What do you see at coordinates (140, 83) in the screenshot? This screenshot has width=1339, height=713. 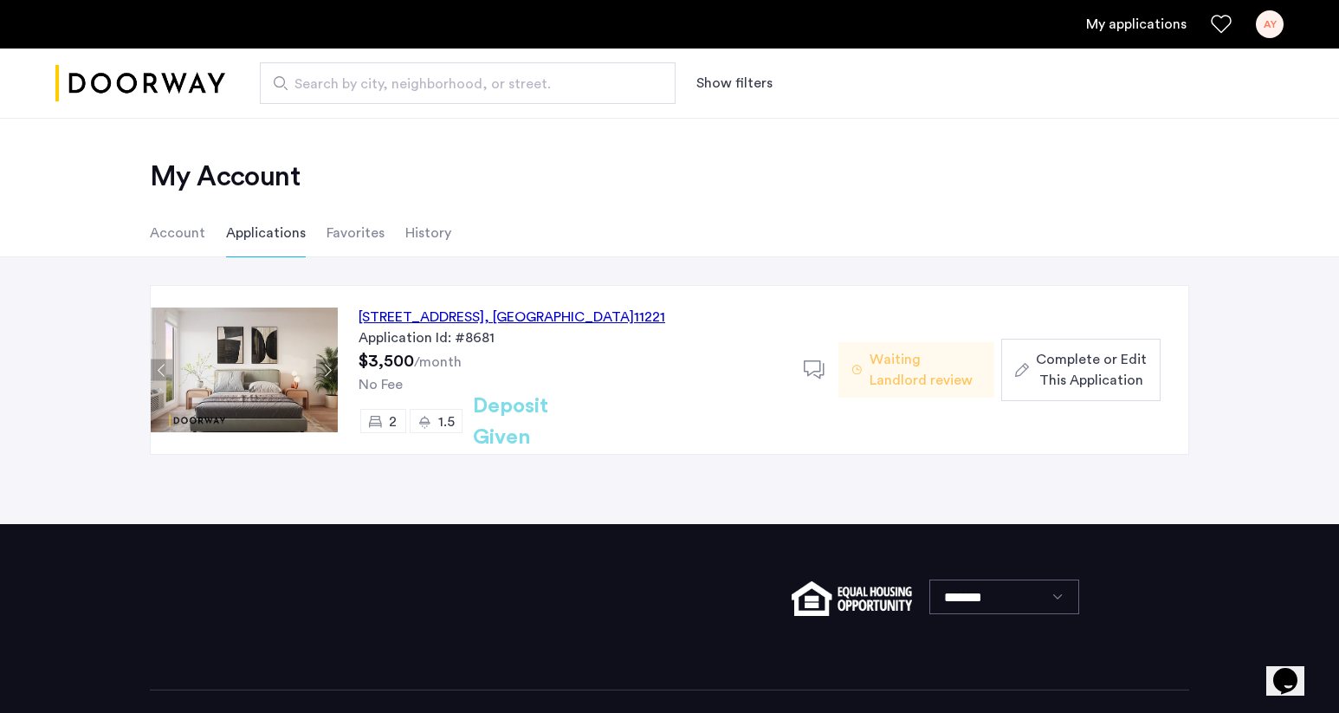 I see `a: Cazamio logo` at bounding box center [140, 83].